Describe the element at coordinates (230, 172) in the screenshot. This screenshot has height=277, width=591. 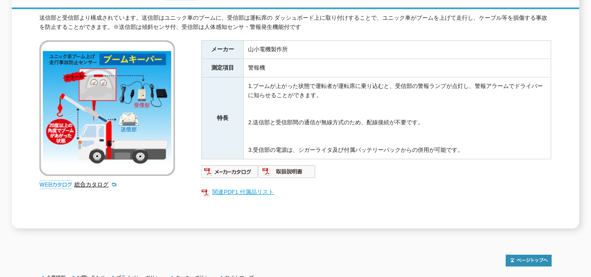
I see `img: メーカーカタログ` at that location.